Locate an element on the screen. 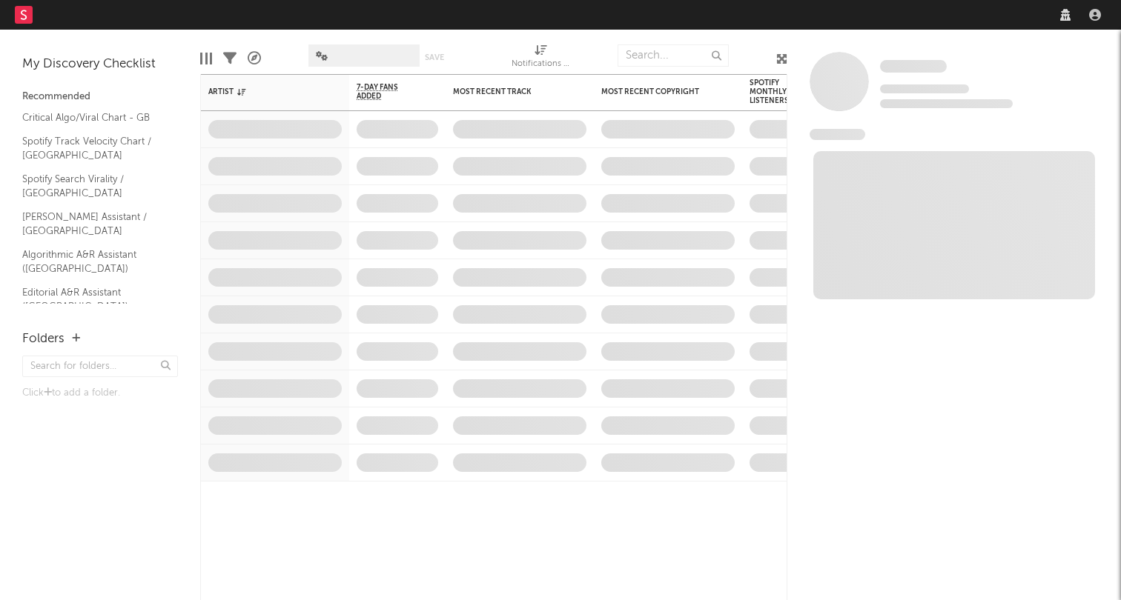 The image size is (1121, 600). div: Edit Columns is located at coordinates (206, 59).